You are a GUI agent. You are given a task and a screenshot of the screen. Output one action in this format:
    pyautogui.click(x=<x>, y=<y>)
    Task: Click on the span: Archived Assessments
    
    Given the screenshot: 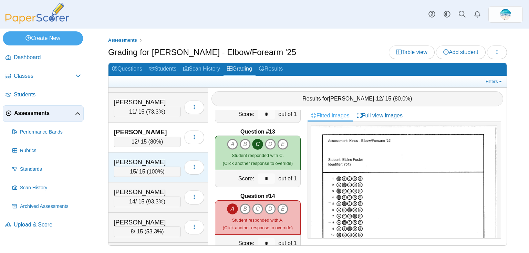 What is the action you would take?
    pyautogui.click(x=50, y=207)
    